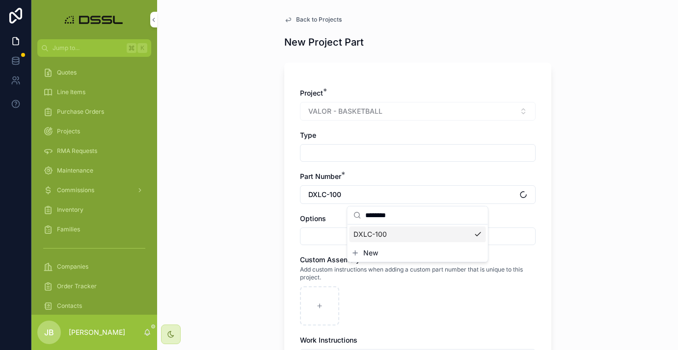 Image resolution: width=678 pixels, height=350 pixels. I want to click on span: Projects, so click(68, 132).